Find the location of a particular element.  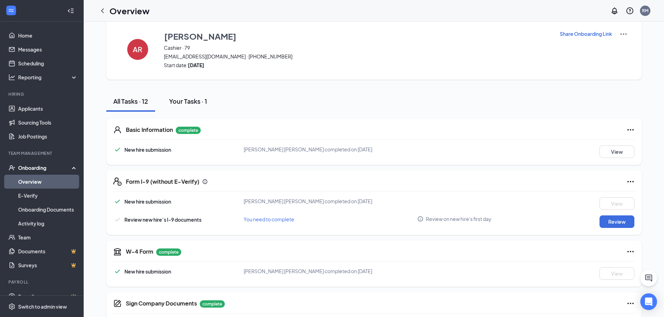

svg: User is located at coordinates (117, 130).